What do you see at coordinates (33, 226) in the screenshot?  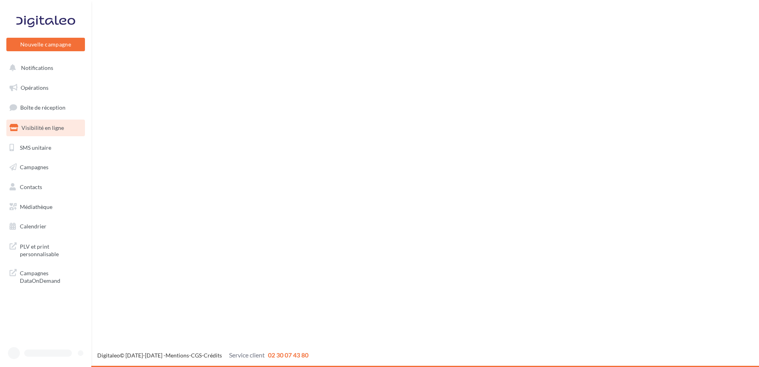 I see `span: Calendrier` at bounding box center [33, 226].